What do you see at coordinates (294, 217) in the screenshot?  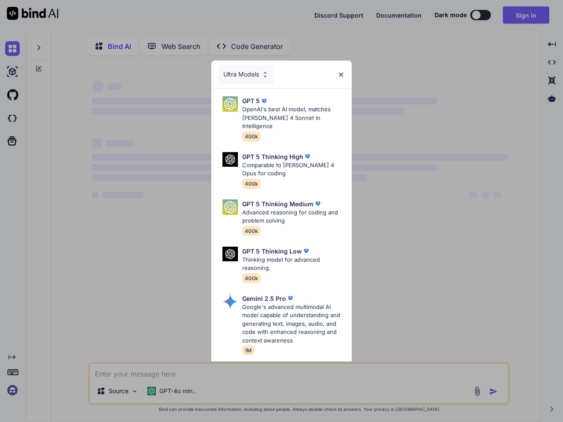 I see `p: Advanced reasoning for coding and problem solving` at bounding box center [294, 217].